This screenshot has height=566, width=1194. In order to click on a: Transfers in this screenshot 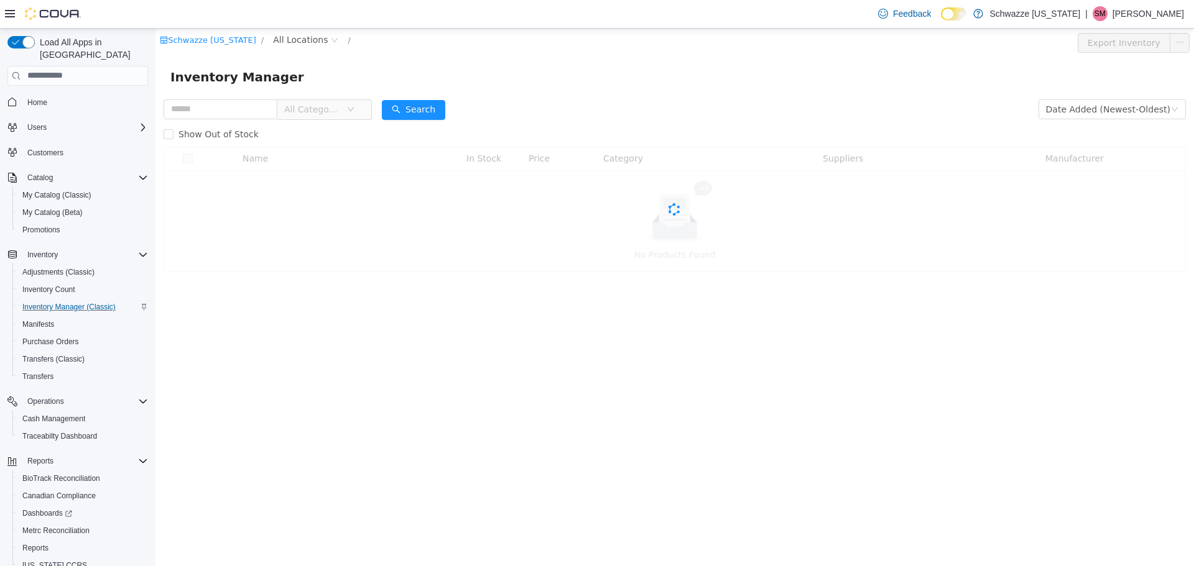, I will do `click(38, 377)`.